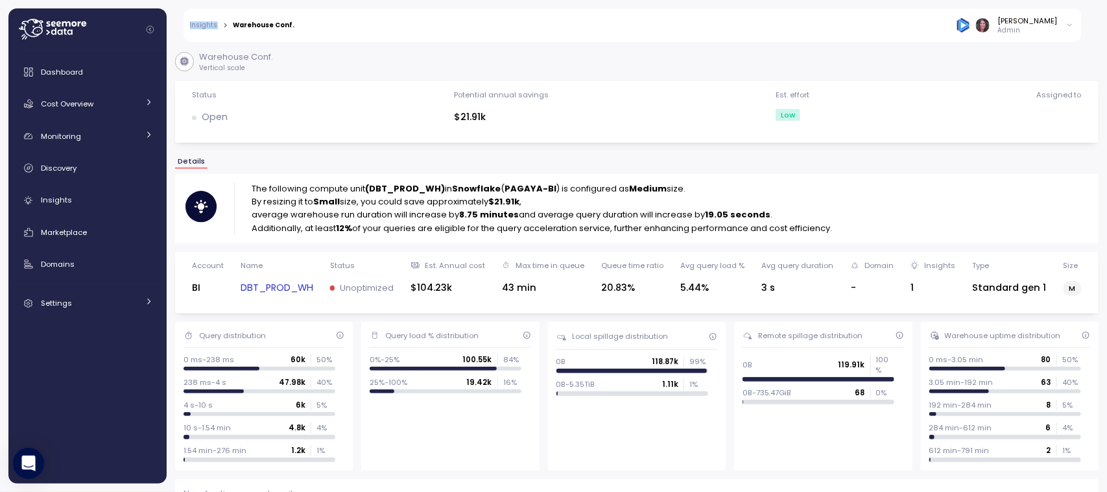 This screenshot has height=492, width=1107. I want to click on div: $21.91k, so click(502, 117).